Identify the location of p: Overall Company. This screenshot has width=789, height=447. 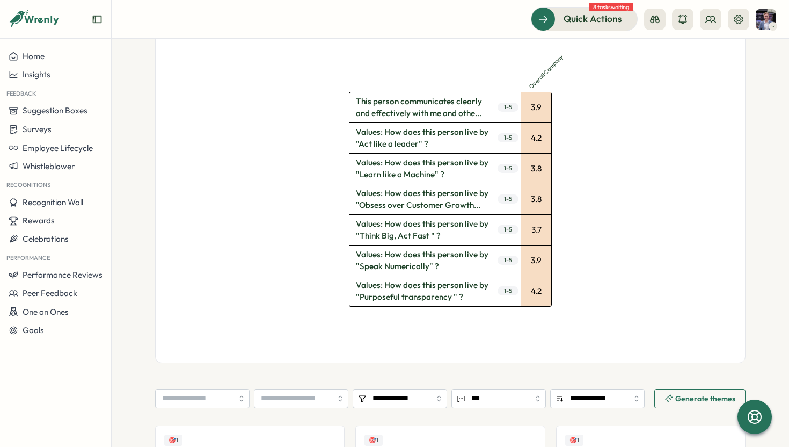
(553, 65).